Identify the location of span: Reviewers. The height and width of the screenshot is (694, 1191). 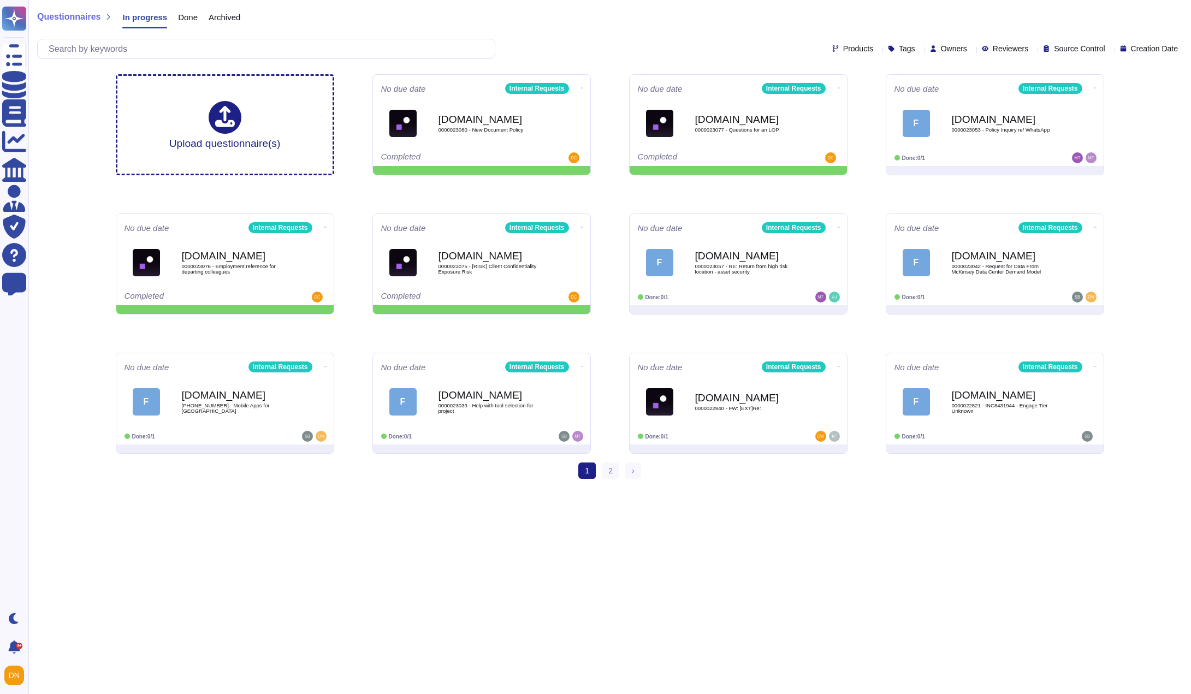
(1010, 49).